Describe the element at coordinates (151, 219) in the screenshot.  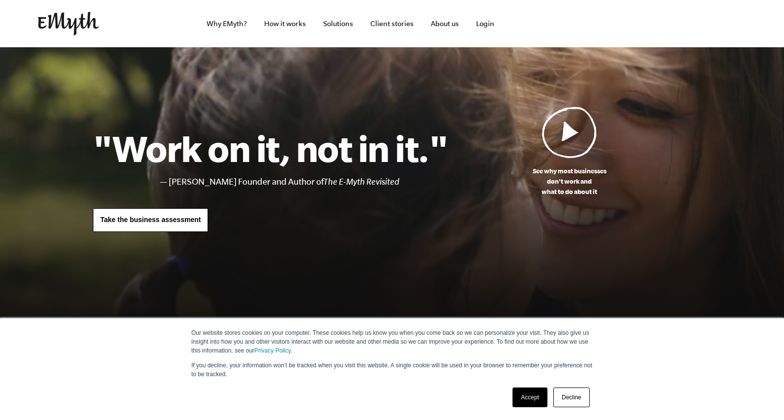
I see `span: Take the business assessment` at that location.